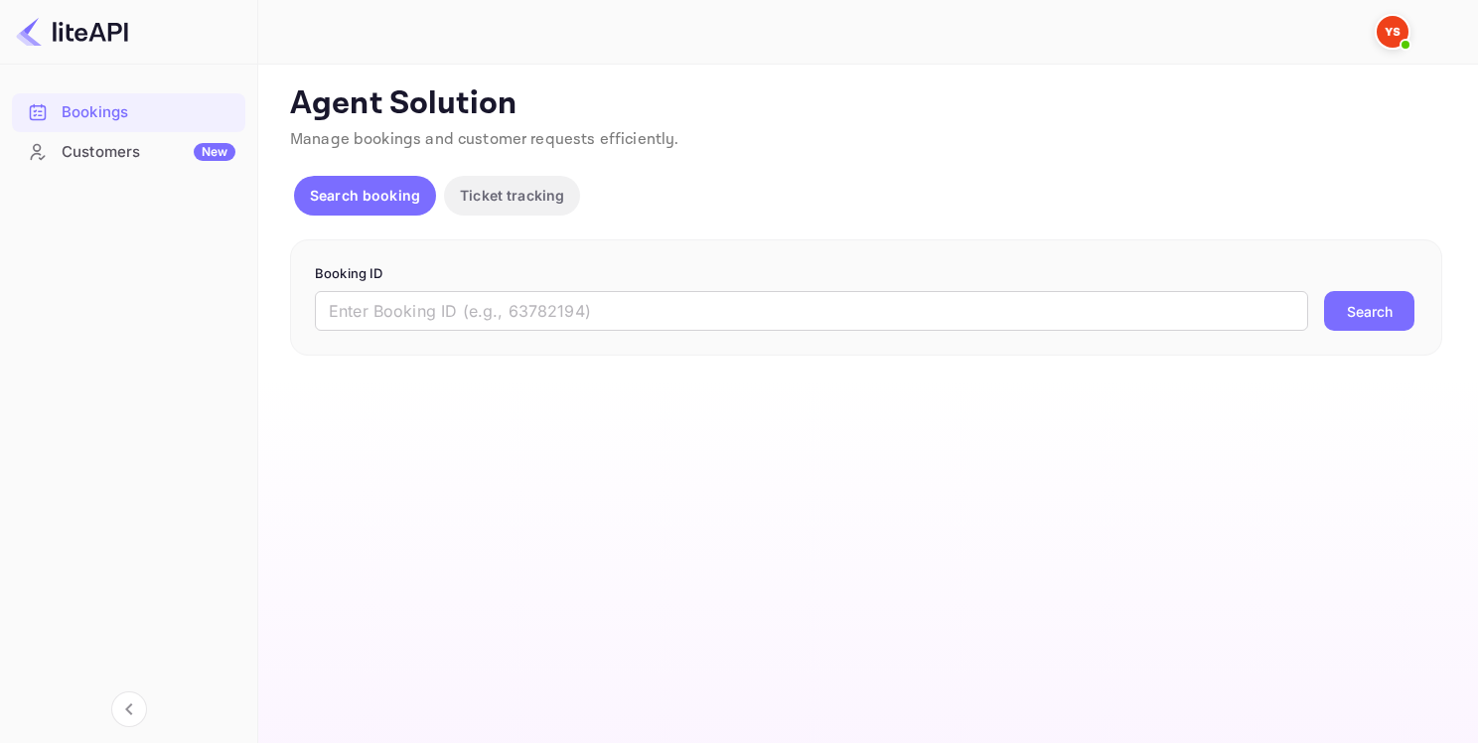 The image size is (1478, 743). I want to click on a: Bookings, so click(128, 111).